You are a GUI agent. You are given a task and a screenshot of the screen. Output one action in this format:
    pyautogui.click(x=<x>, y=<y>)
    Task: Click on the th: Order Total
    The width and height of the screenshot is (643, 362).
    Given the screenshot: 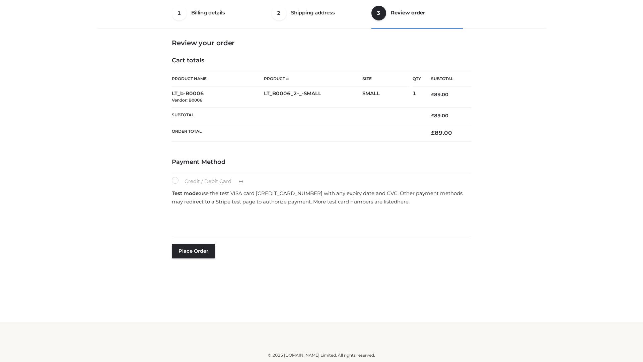 What is the action you would take?
    pyautogui.click(x=296, y=133)
    